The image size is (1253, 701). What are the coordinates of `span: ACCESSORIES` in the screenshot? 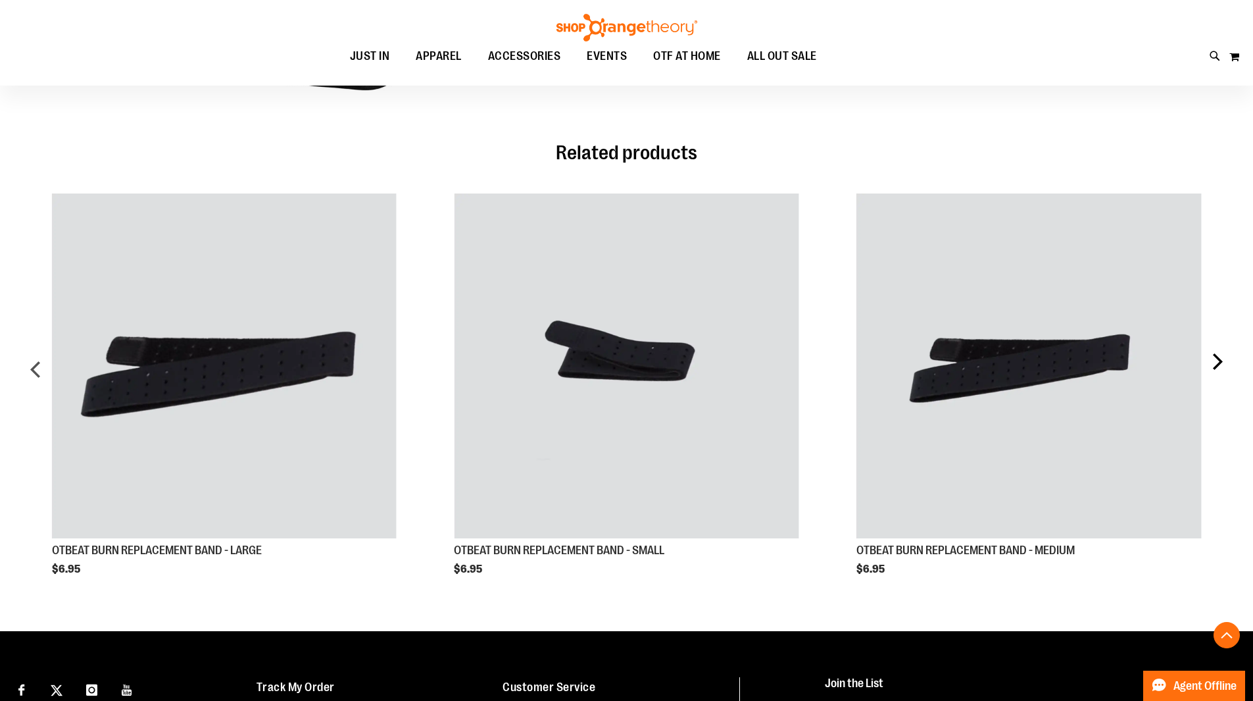 It's located at (524, 56).